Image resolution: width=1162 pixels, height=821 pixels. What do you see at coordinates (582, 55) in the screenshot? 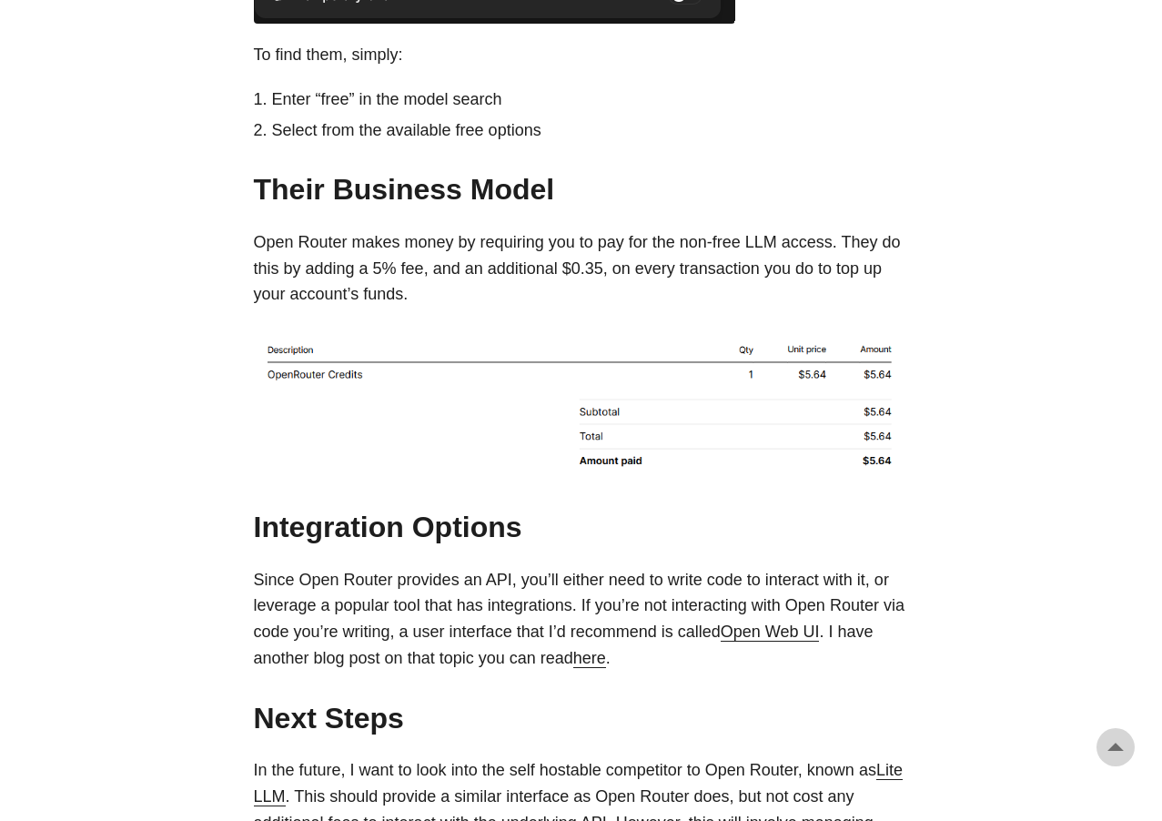
I see `p: To find them, simply:` at bounding box center [582, 55].